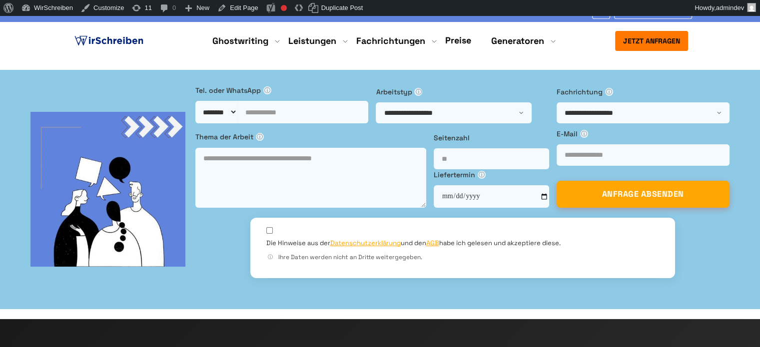 The image size is (760, 347). I want to click on a: Datenschutzerklärung, so click(365, 243).